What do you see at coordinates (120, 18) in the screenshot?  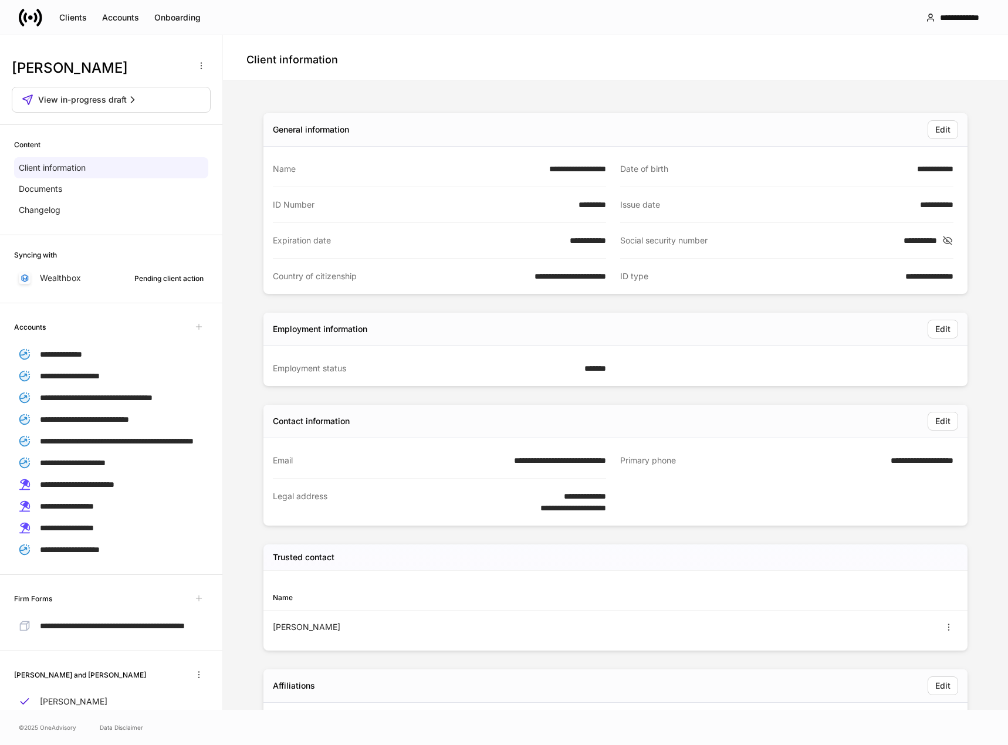 I see `button: Accounts` at bounding box center [120, 18].